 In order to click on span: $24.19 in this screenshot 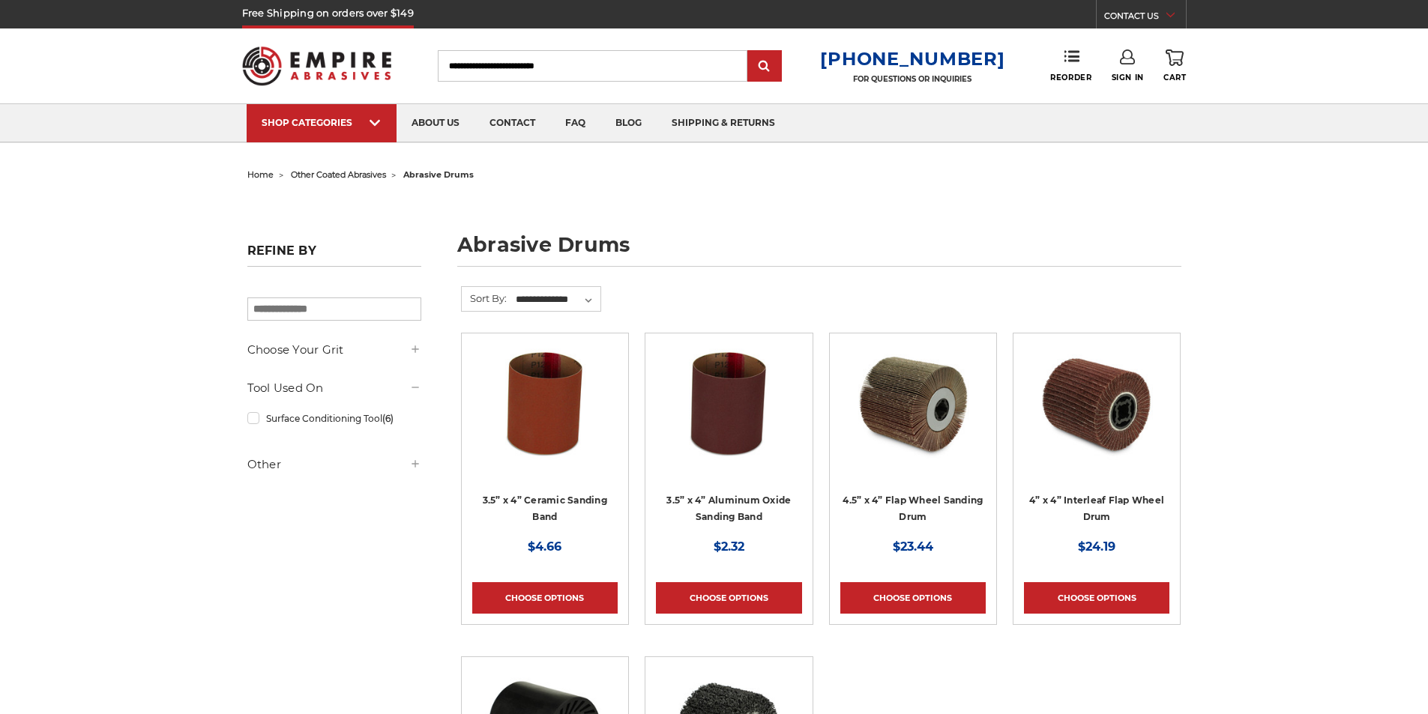, I will do `click(1096, 546)`.